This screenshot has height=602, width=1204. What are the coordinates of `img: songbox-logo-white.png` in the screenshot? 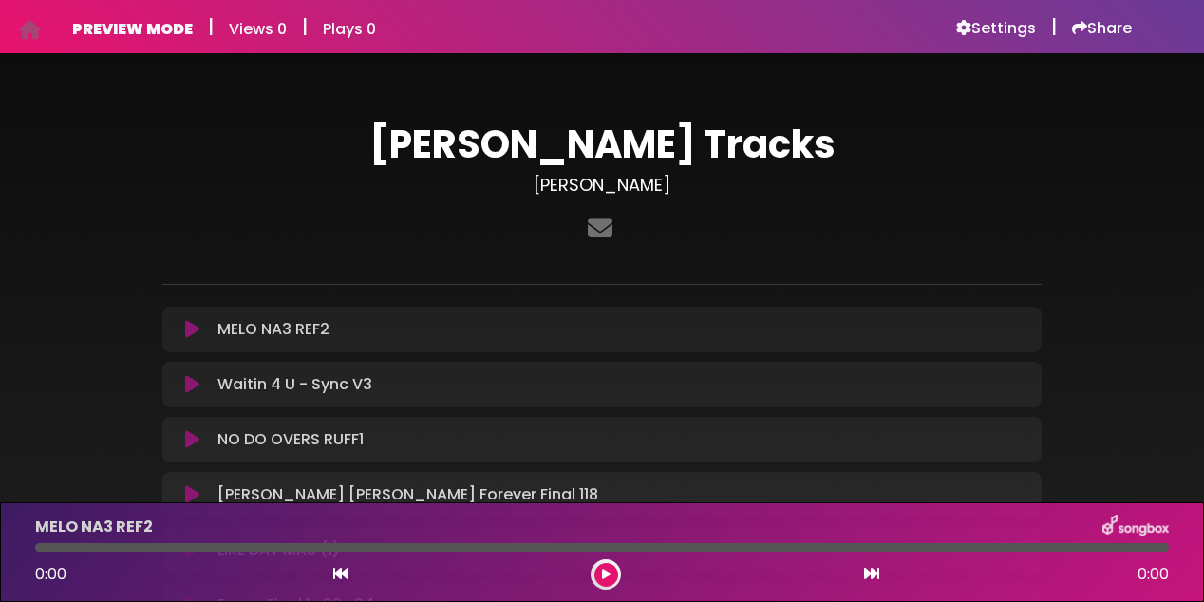 It's located at (1135, 527).